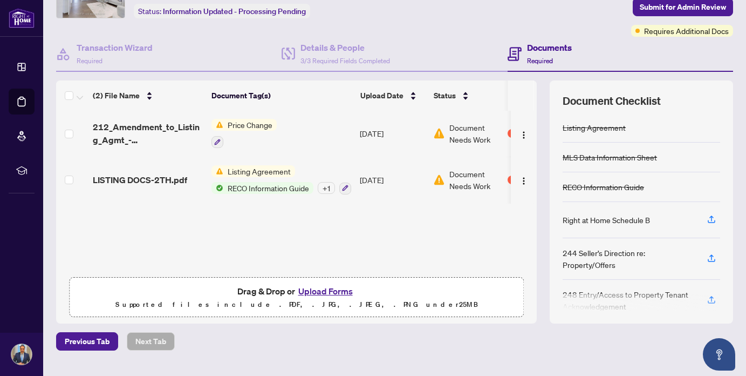  I want to click on span: Requires Additional Docs, so click(686, 31).